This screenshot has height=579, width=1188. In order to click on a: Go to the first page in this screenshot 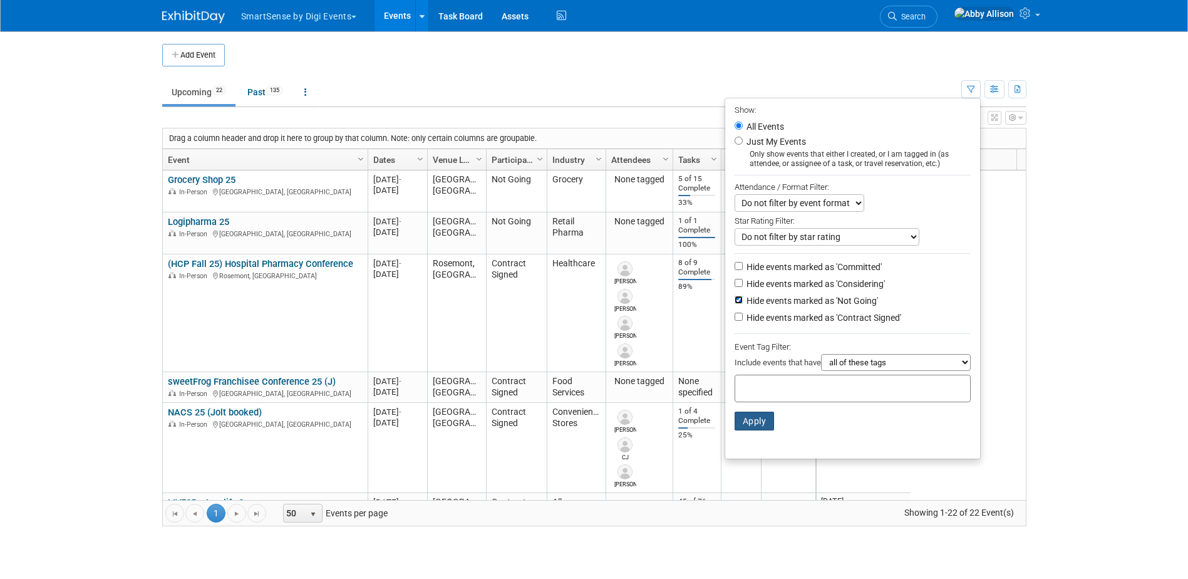, I will do `click(175, 513)`.